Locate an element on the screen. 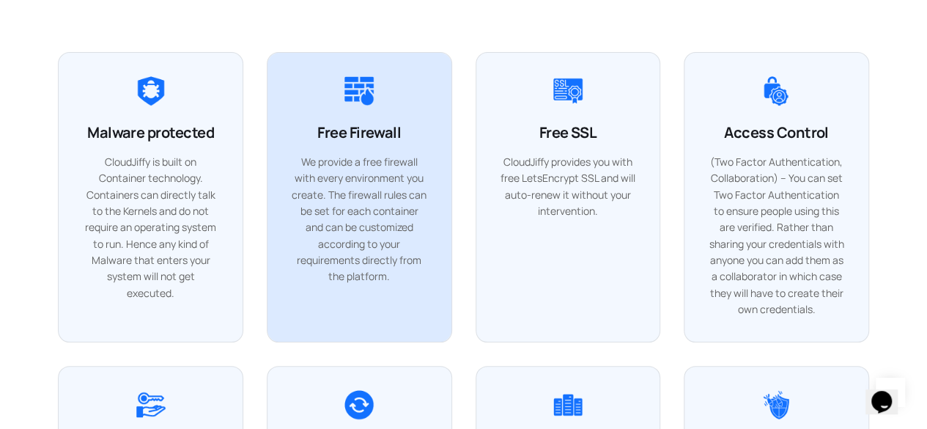  img: Tier 3/4 Data Centers is located at coordinates (568, 404).